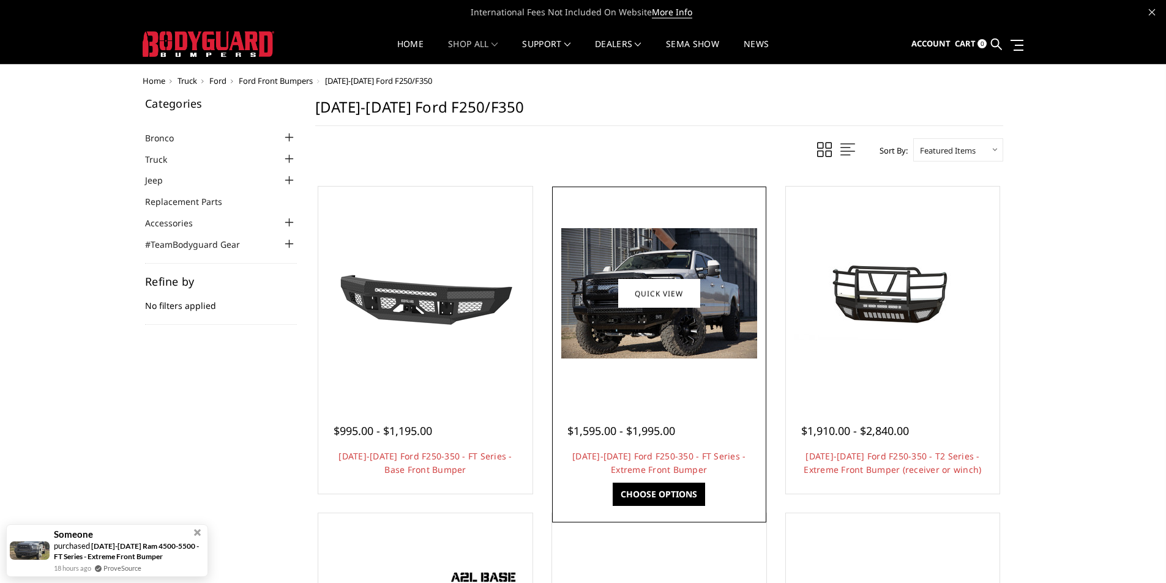  What do you see at coordinates (72, 546) in the screenshot?
I see `span: purchased` at bounding box center [72, 546].